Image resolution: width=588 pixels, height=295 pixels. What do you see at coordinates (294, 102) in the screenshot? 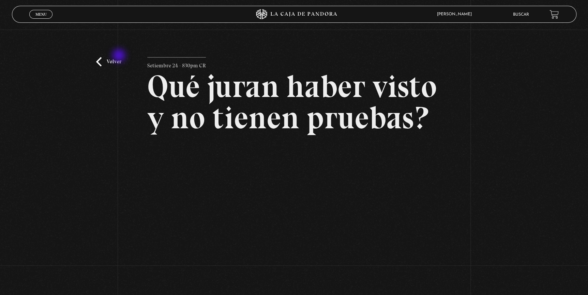
I see `h2: Qué juran haber visto y no tienen pruebas?` at bounding box center [294, 102].